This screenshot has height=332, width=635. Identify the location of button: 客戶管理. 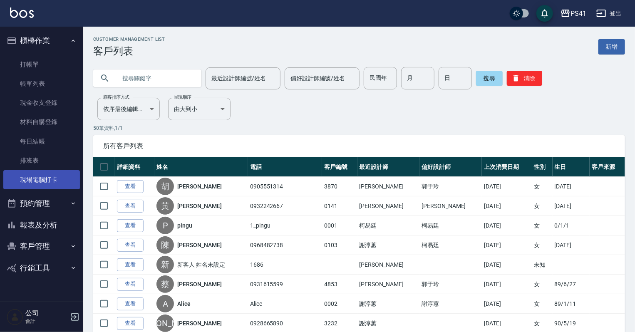
(42, 246).